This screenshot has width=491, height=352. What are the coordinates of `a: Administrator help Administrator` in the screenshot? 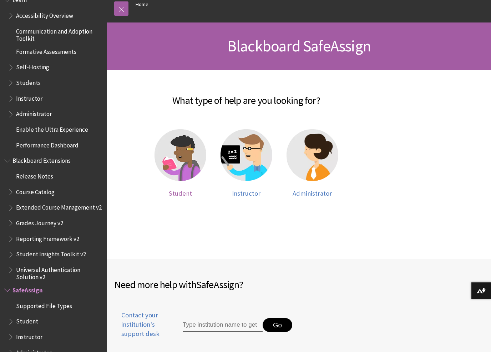 It's located at (312, 163).